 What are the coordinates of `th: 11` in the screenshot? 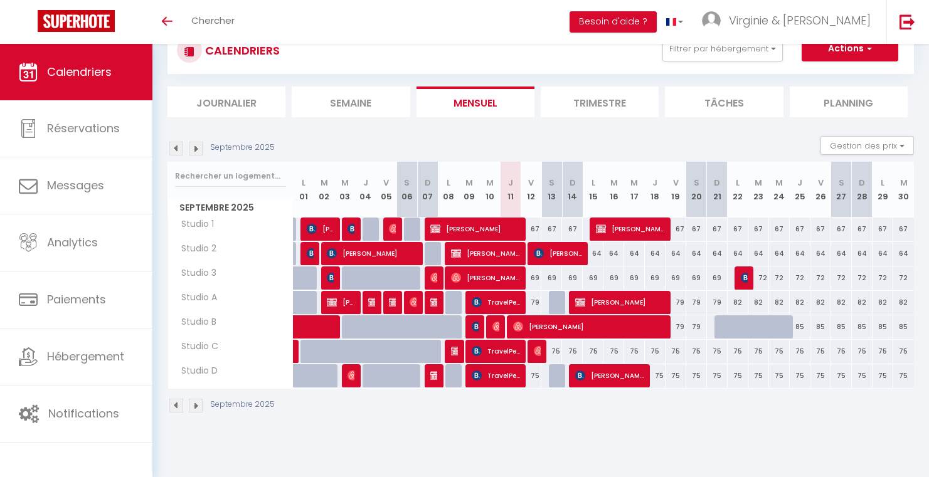 It's located at (510, 189).